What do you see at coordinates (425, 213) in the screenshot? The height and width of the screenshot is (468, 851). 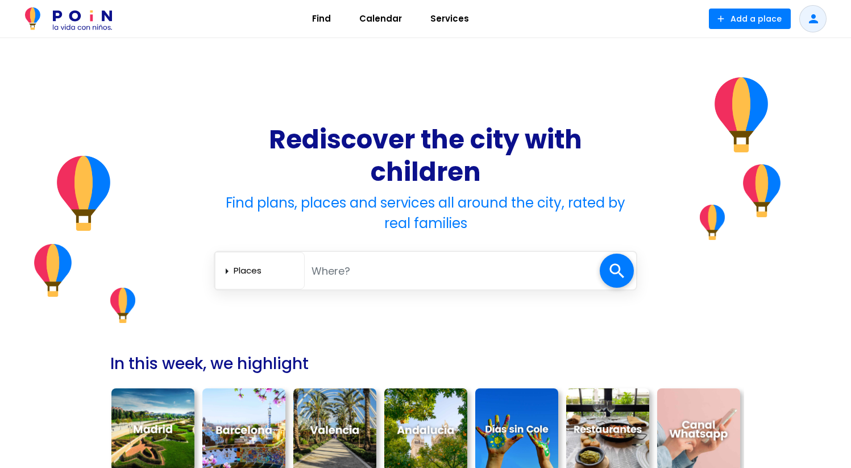 I see `h4: Find plans, places and services all around the city, rated by real families` at bounding box center [425, 213].